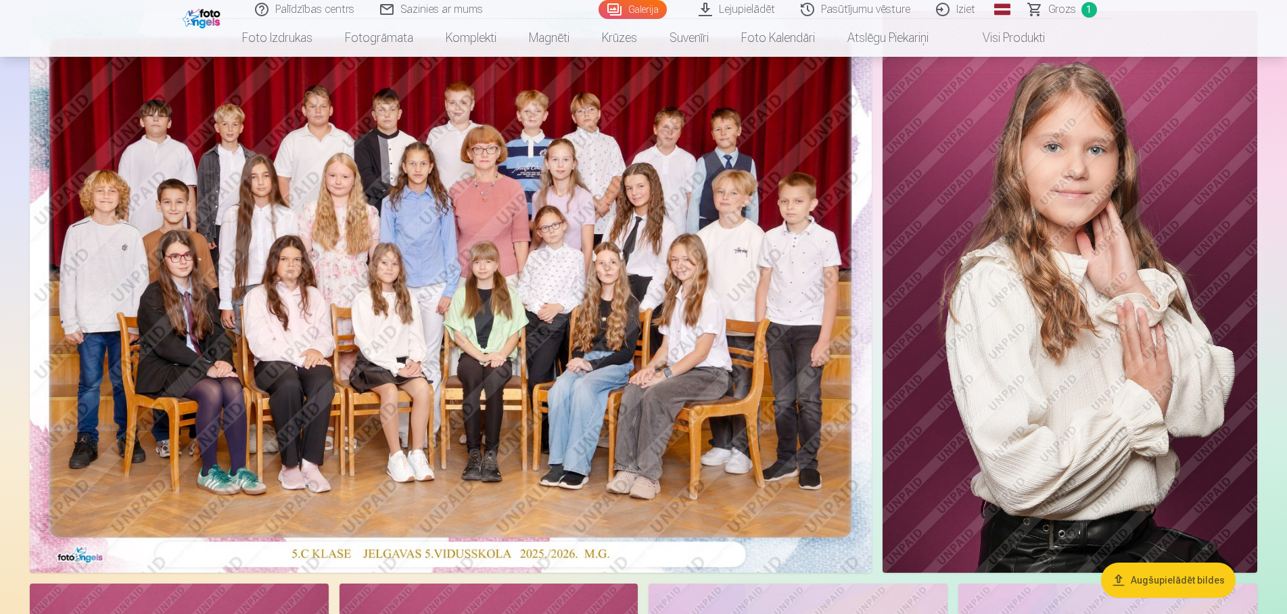 The height and width of the screenshot is (614, 1287). I want to click on a: Foto izdrukas, so click(277, 38).